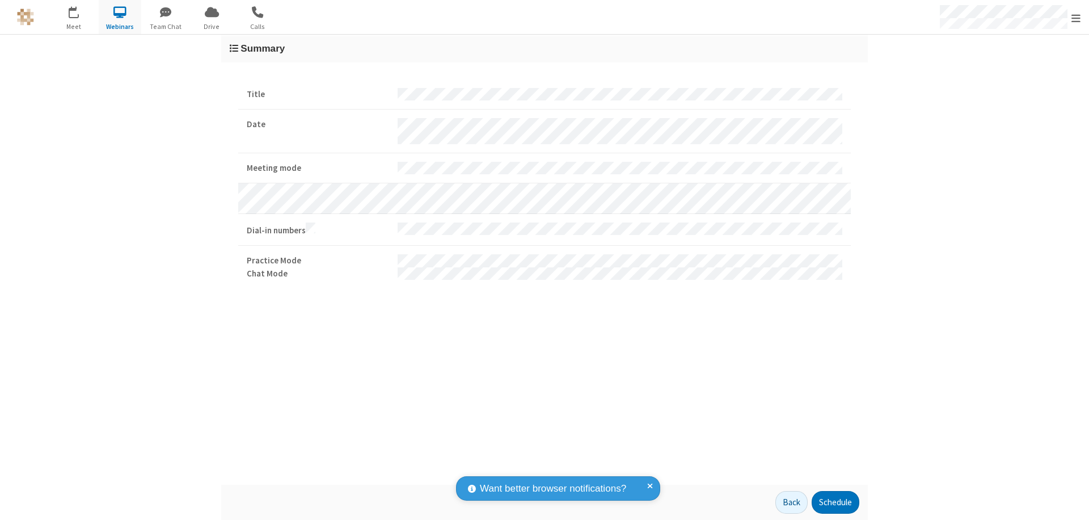  Describe the element at coordinates (263, 48) in the screenshot. I see `span: Summary` at that location.